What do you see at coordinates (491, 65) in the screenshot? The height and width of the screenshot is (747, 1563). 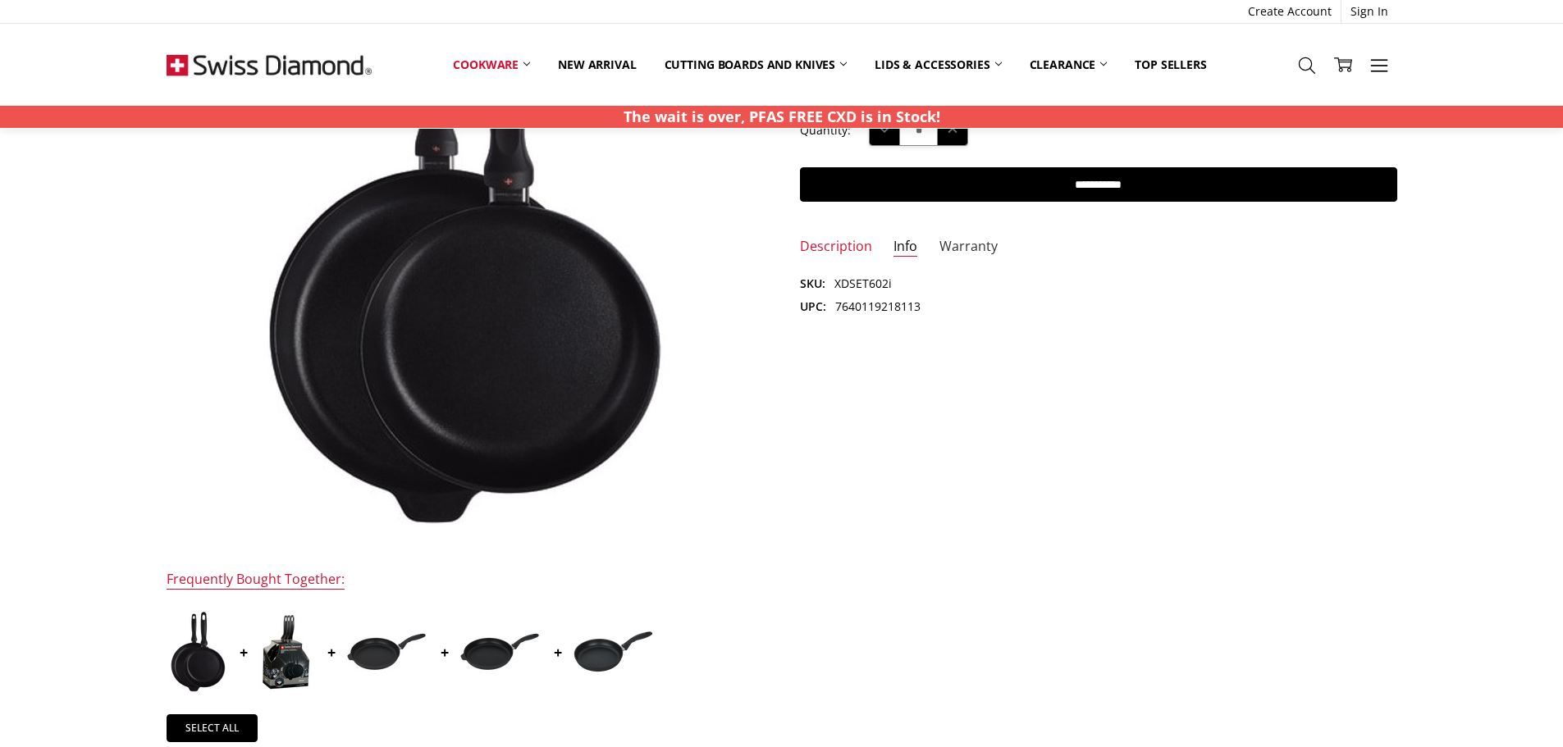 I see `a: Cookware` at bounding box center [491, 65].